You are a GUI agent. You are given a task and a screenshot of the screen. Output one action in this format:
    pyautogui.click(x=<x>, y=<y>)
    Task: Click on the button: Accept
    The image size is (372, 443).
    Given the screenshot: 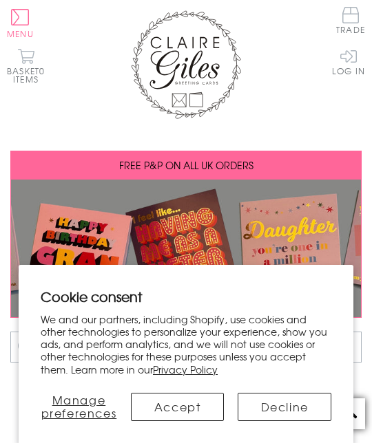 What is the action you would take?
    pyautogui.click(x=178, y=407)
    